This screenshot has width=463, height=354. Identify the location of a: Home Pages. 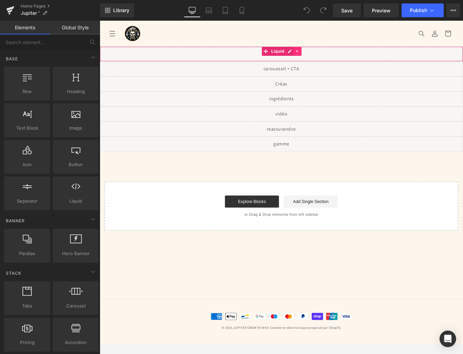
(60, 6).